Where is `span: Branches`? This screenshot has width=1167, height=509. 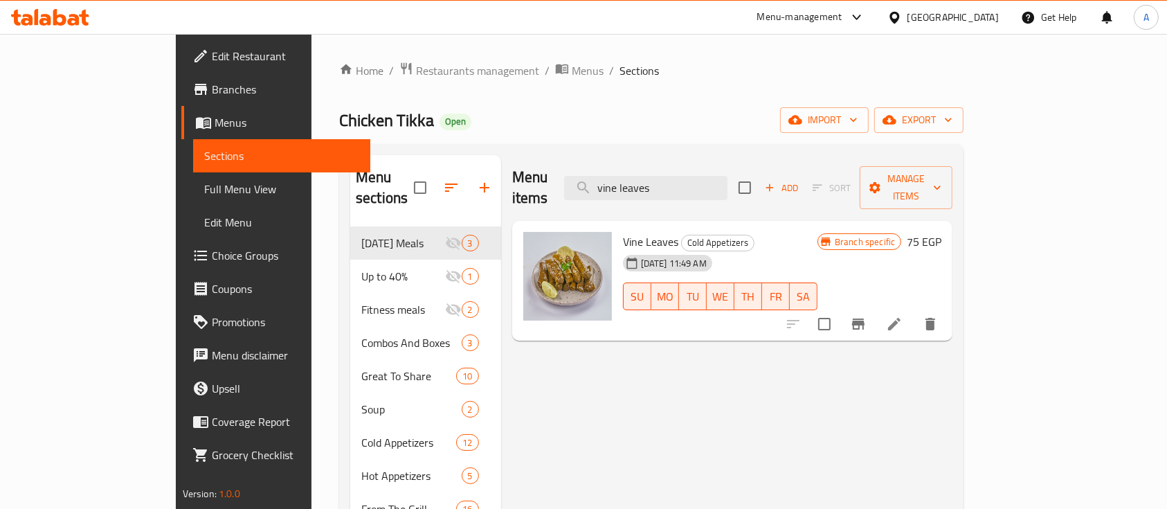 span: Branches is located at coordinates (286, 89).